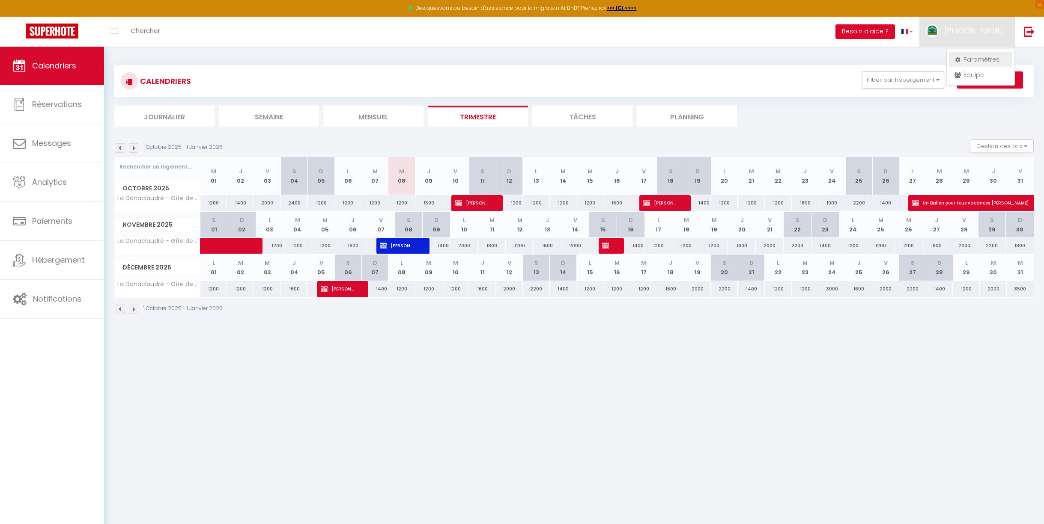 The image size is (1044, 524). Describe the element at coordinates (456, 268) in the screenshot. I see `th: 10` at that location.